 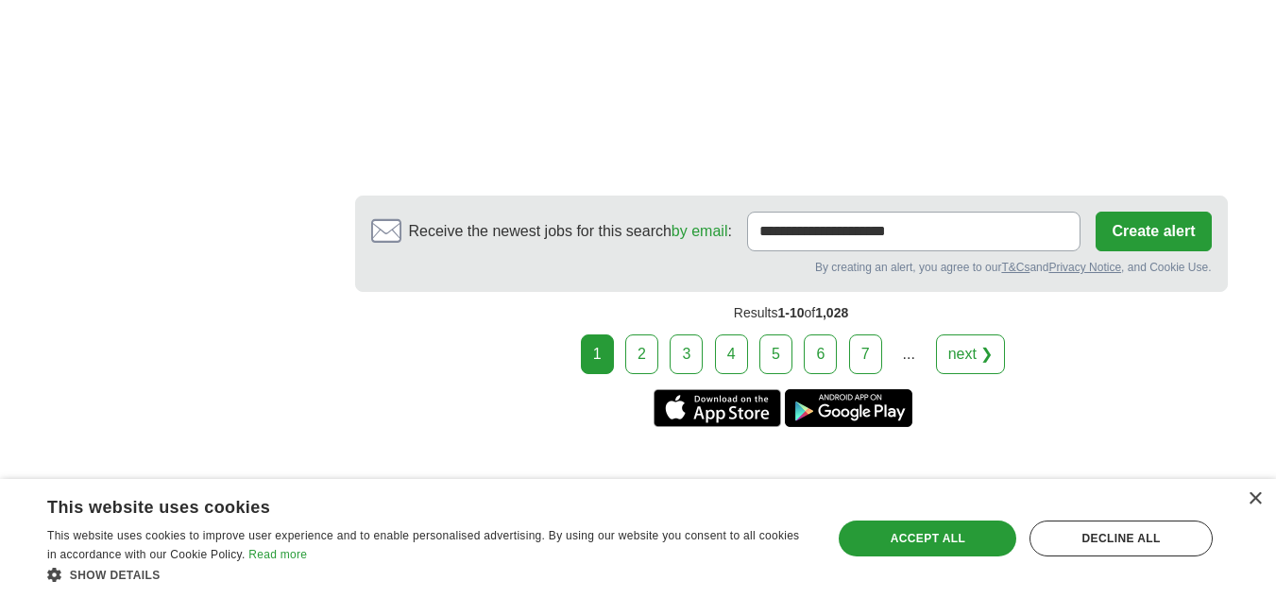 What do you see at coordinates (1153, 231) in the screenshot?
I see `button: Create alert` at bounding box center [1153, 231].